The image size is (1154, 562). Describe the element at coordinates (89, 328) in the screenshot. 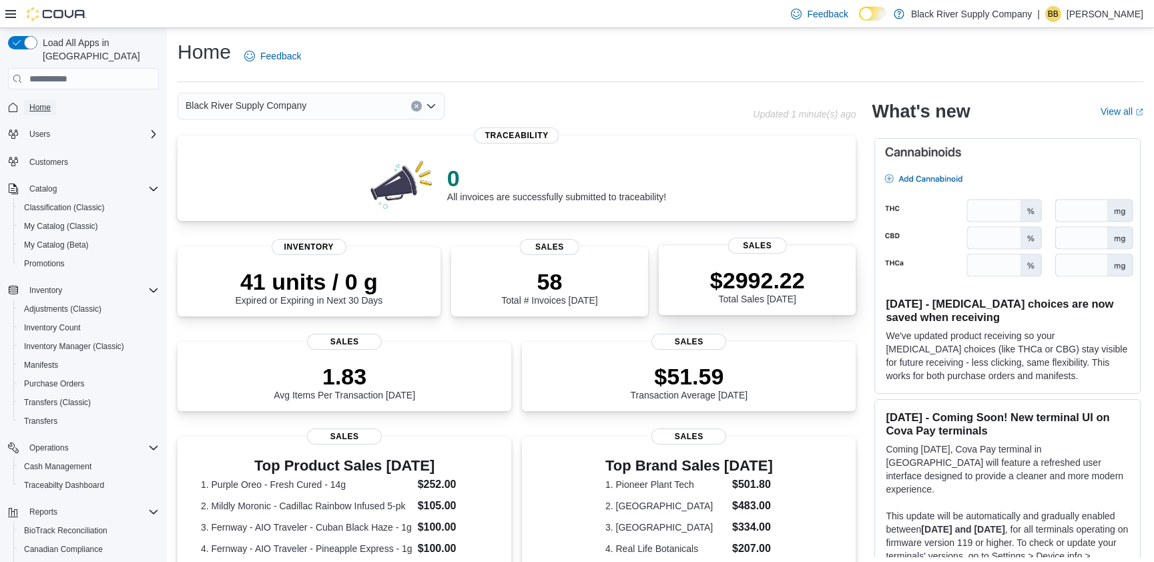

I see `button: Inventory Count` at that location.